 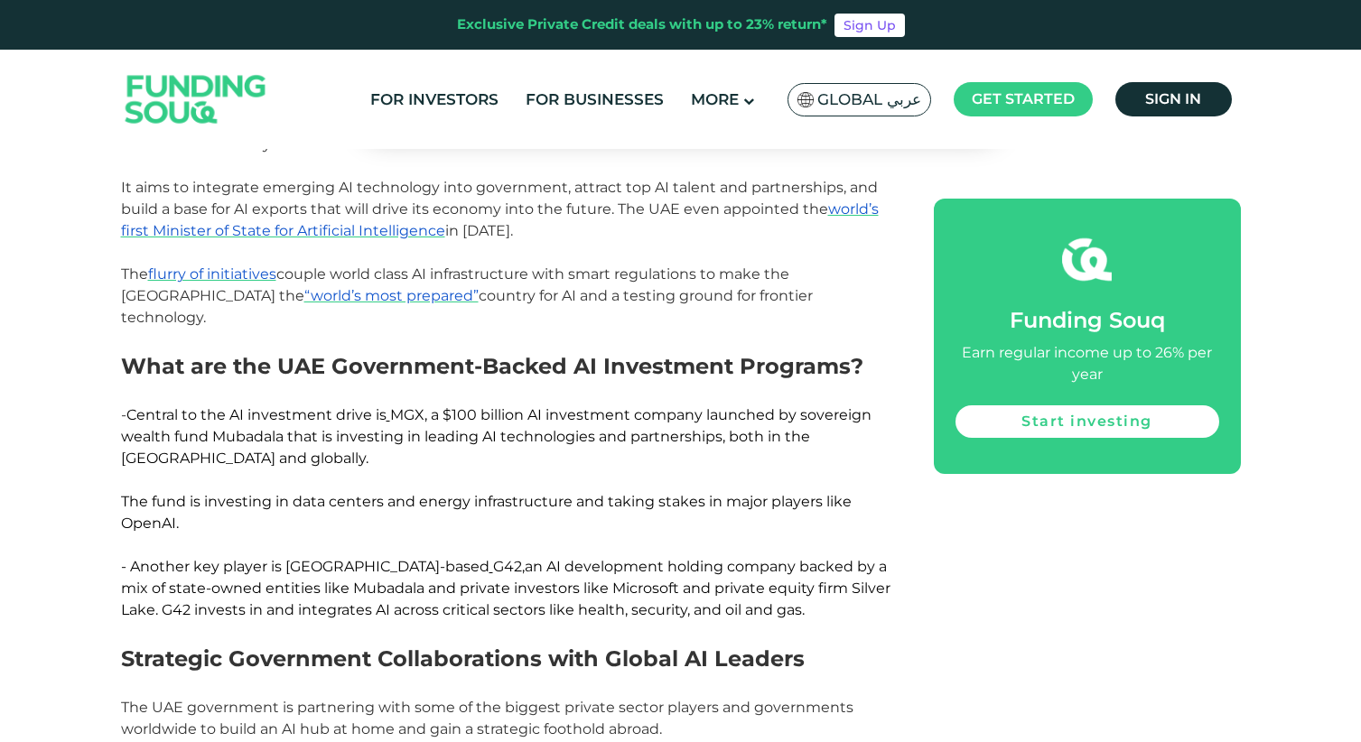 What do you see at coordinates (492, 366) in the screenshot?
I see `span: What are the UAE Government-Backed AI Investment Programs?` at bounding box center [492, 366].